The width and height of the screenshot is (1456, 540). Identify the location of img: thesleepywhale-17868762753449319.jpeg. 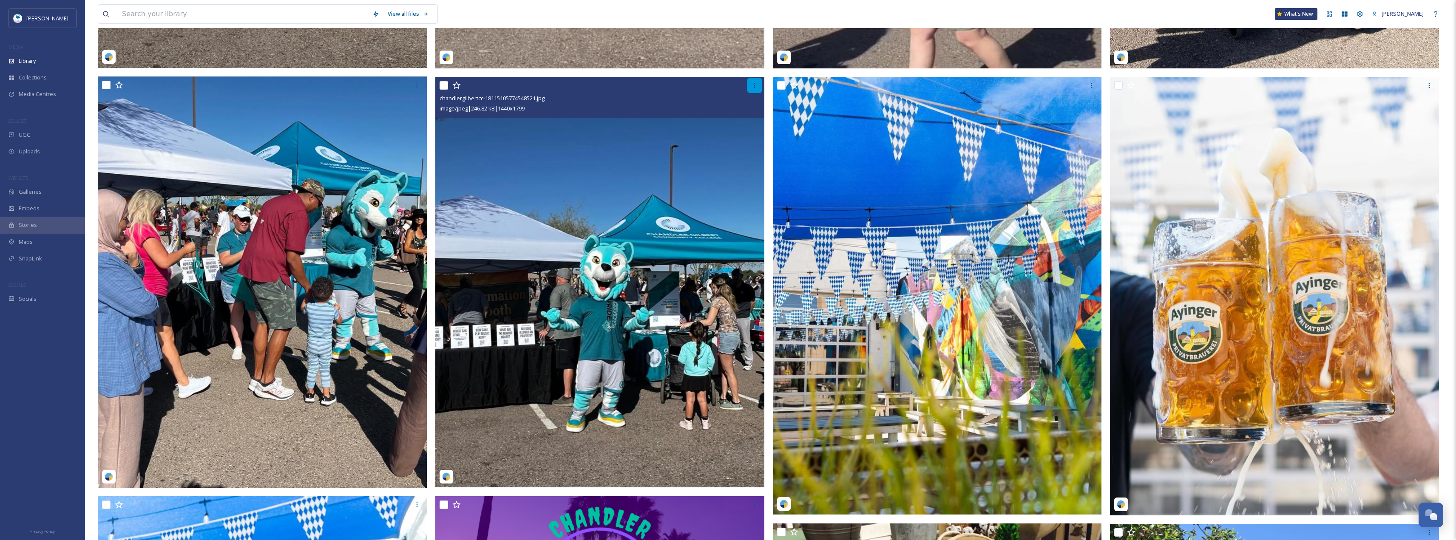
(937, 296).